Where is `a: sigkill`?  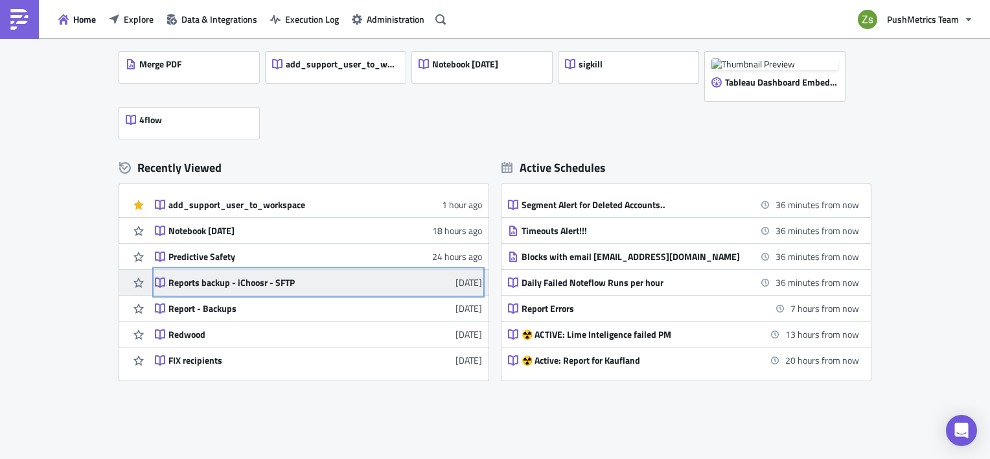 a: sigkill is located at coordinates (632, 73).